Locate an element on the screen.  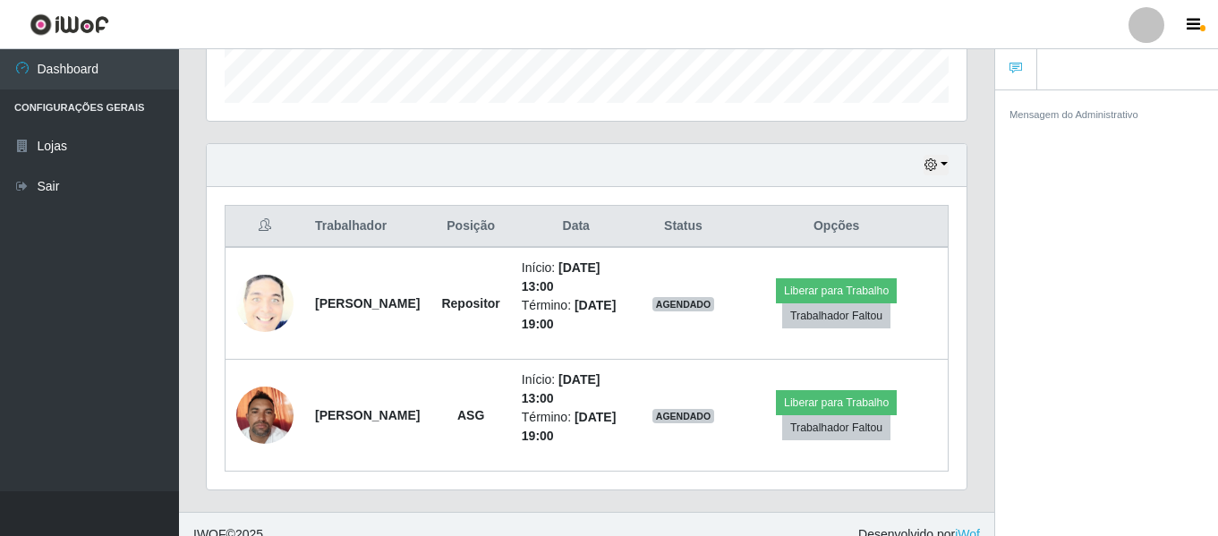
th: Trabalhador is located at coordinates (367, 226).